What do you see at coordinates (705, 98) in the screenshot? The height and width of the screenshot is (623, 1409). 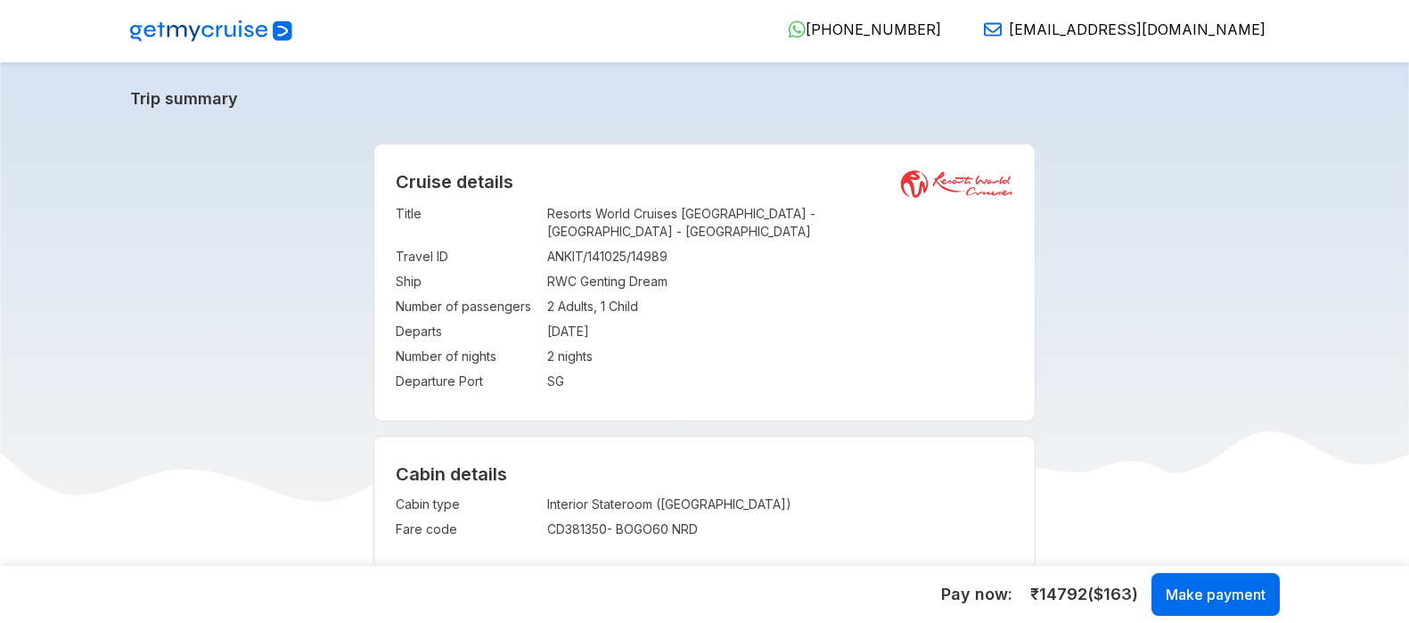 I see `a: Trip summary` at bounding box center [705, 98].